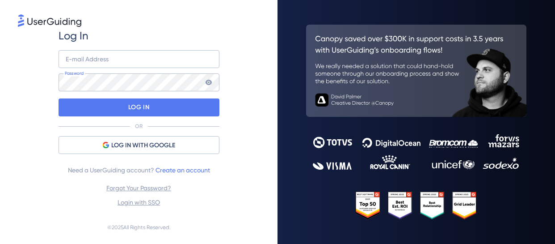  I want to click on a: Create an account, so click(183, 170).